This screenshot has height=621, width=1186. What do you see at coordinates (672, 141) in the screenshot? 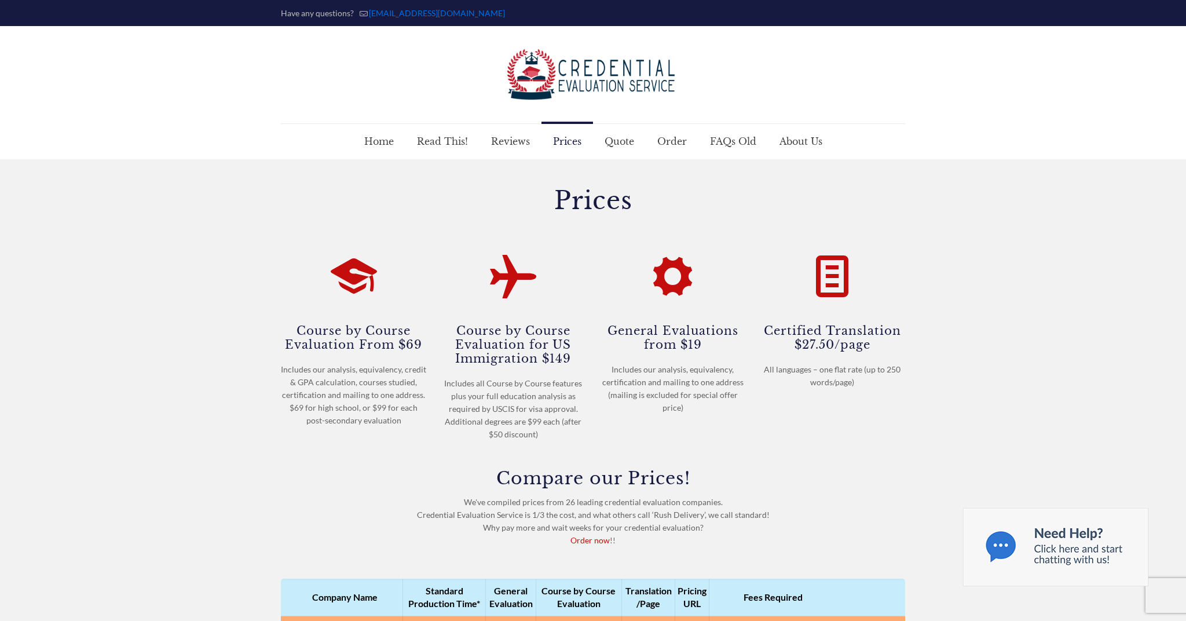
I see `span: Order` at bounding box center [672, 141].